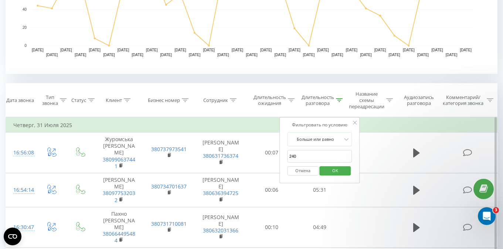 The height and width of the screenshot is (249, 503). I want to click on a: 380636394725, so click(221, 193).